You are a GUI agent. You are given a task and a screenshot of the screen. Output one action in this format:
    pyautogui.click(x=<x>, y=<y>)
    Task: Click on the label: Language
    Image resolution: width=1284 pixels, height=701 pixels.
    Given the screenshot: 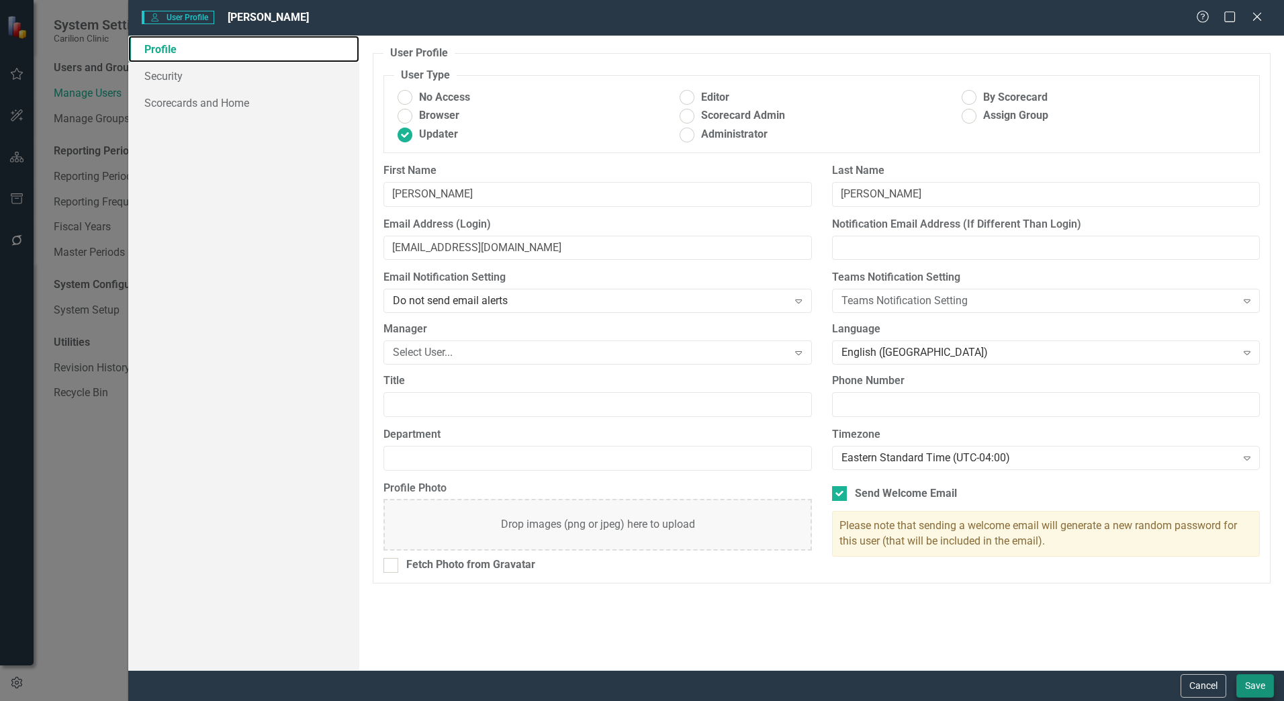 What is the action you would take?
    pyautogui.click(x=1046, y=329)
    